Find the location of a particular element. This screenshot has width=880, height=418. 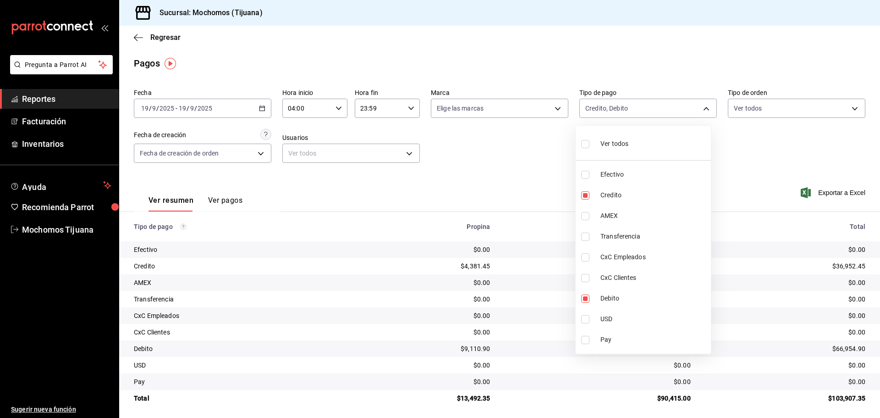

span: USD is located at coordinates (654, 319).